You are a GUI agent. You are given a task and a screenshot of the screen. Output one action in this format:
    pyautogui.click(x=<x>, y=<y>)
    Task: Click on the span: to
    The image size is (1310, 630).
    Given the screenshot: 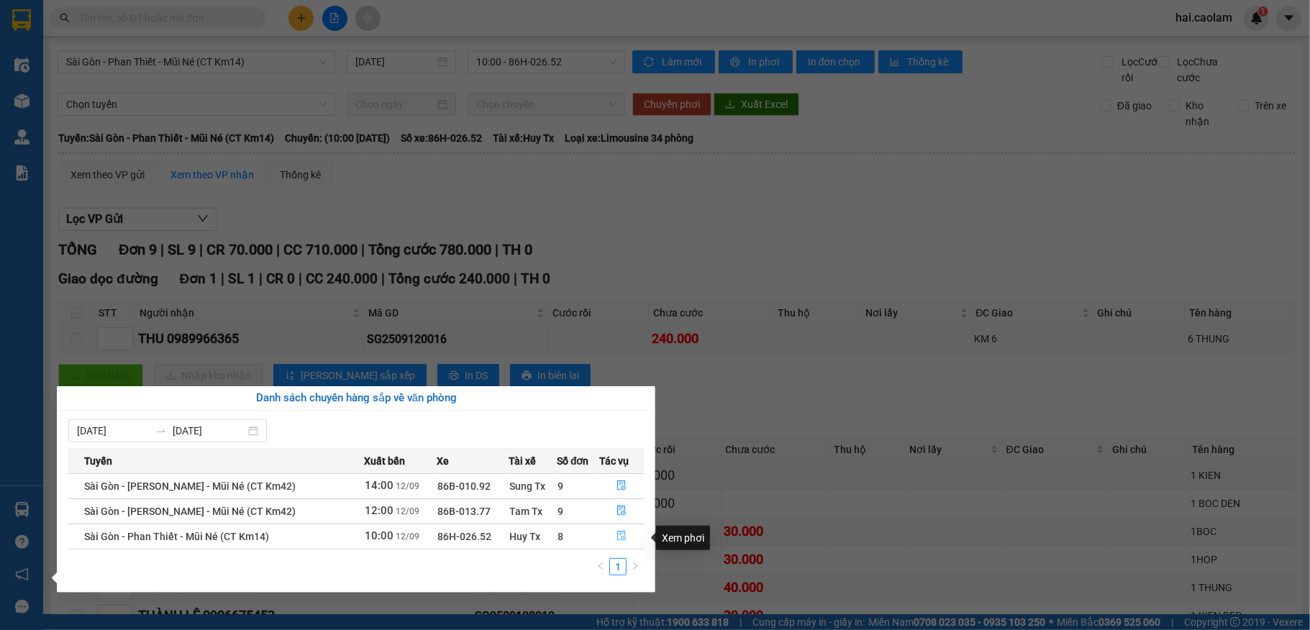 What is the action you would take?
    pyautogui.click(x=161, y=431)
    